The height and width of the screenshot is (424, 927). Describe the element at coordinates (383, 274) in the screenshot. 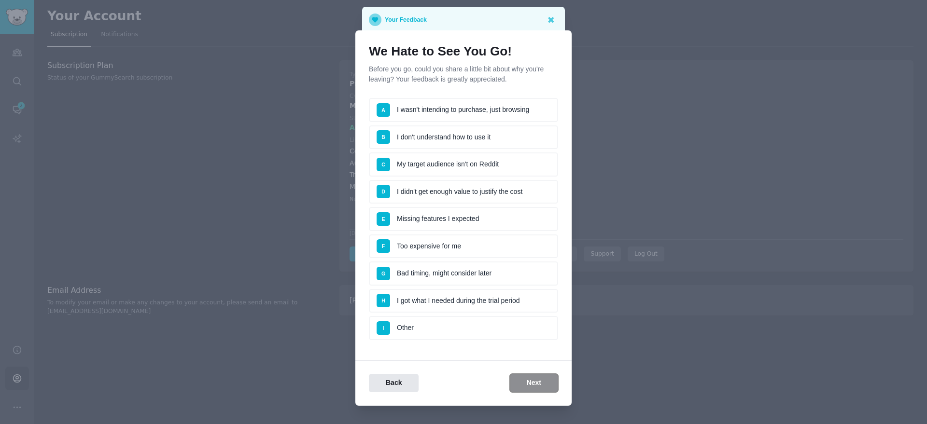

I see `span: G` at that location.